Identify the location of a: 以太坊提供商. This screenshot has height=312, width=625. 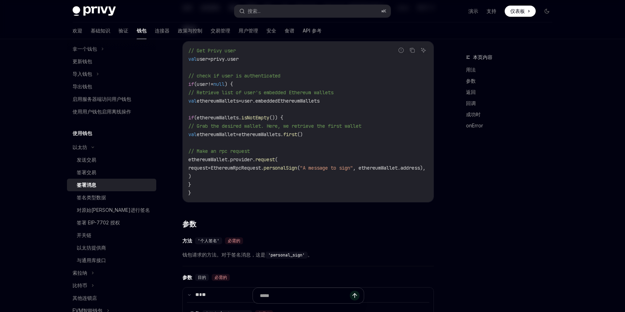
(112, 247).